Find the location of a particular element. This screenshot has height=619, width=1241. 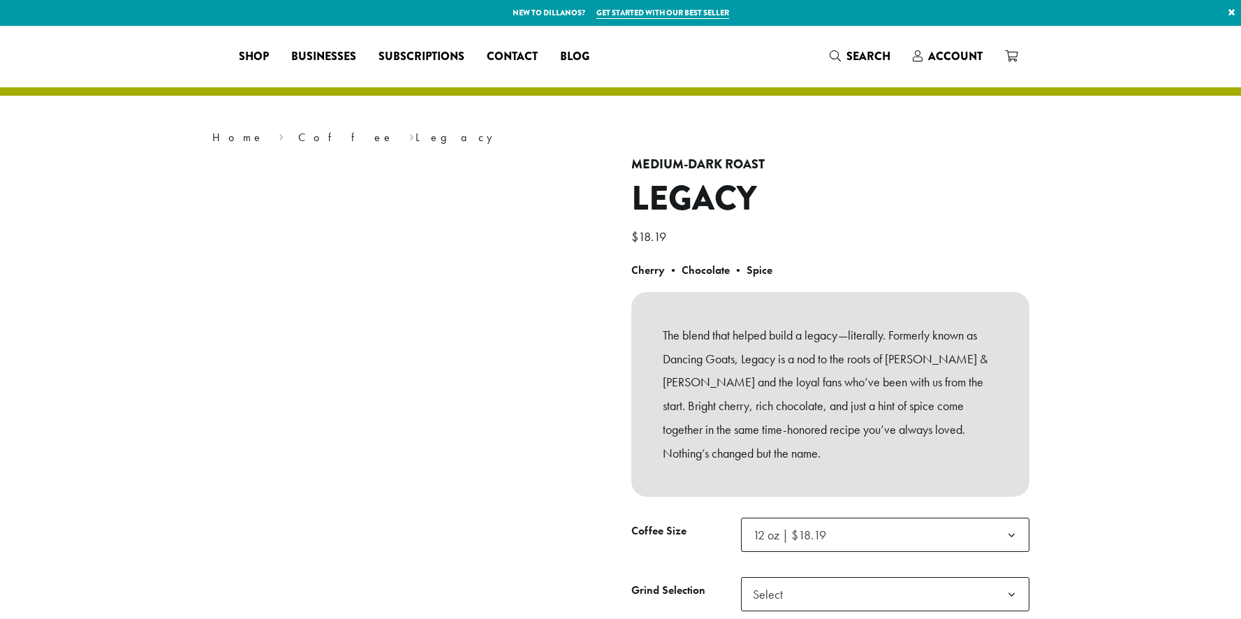

bdi: 18.19 is located at coordinates (650, 236).